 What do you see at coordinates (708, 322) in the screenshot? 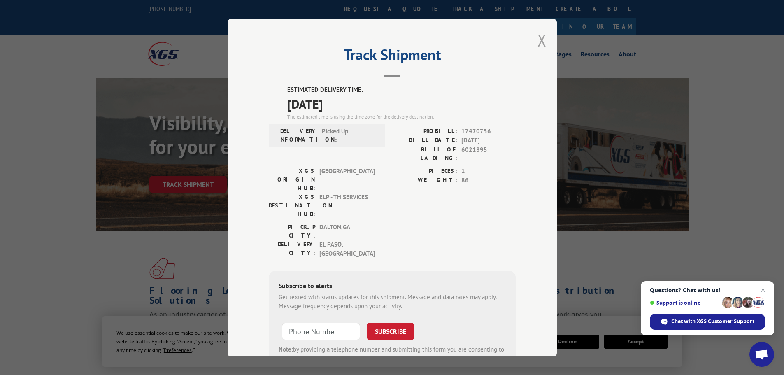
I see `div: Chat with XGS Customer Support` at bounding box center [708, 322].